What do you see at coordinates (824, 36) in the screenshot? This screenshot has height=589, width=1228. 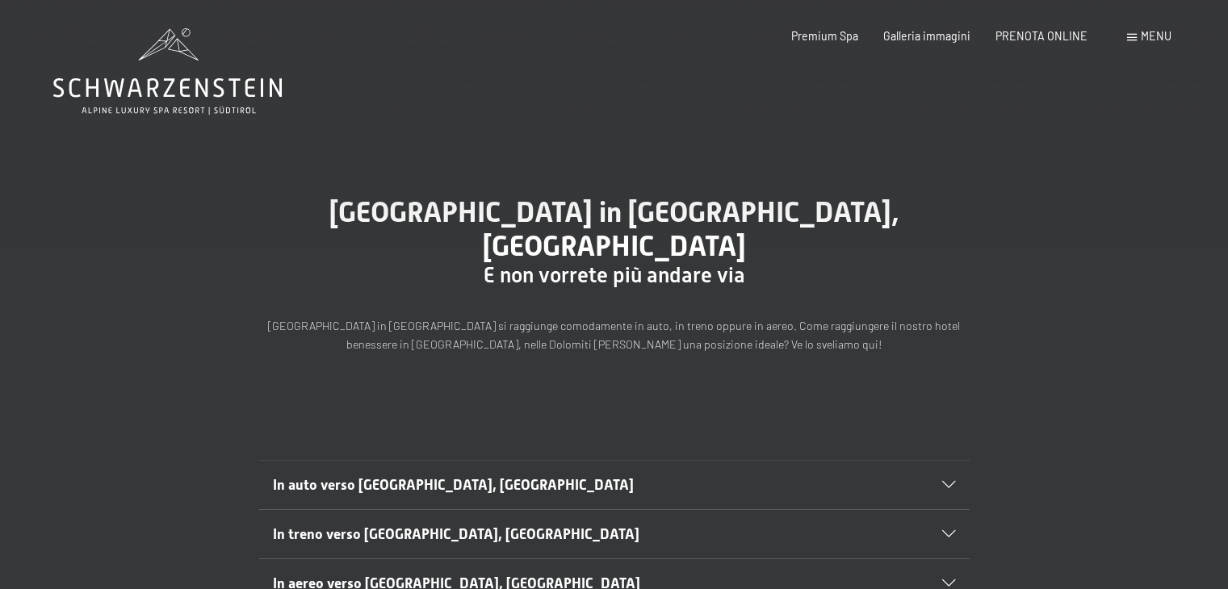 I see `span: Premium Spa` at bounding box center [824, 36].